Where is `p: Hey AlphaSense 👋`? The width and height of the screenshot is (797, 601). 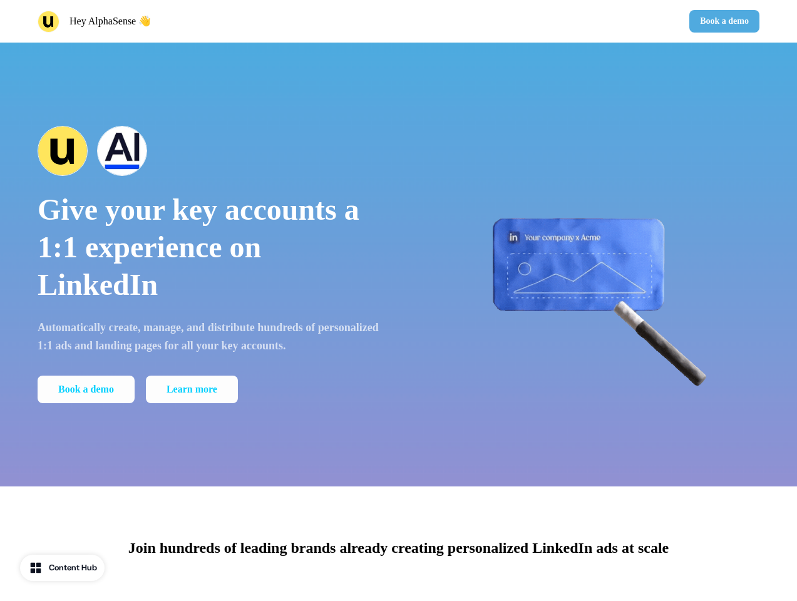 p: Hey AlphaSense 👋 is located at coordinates (110, 21).